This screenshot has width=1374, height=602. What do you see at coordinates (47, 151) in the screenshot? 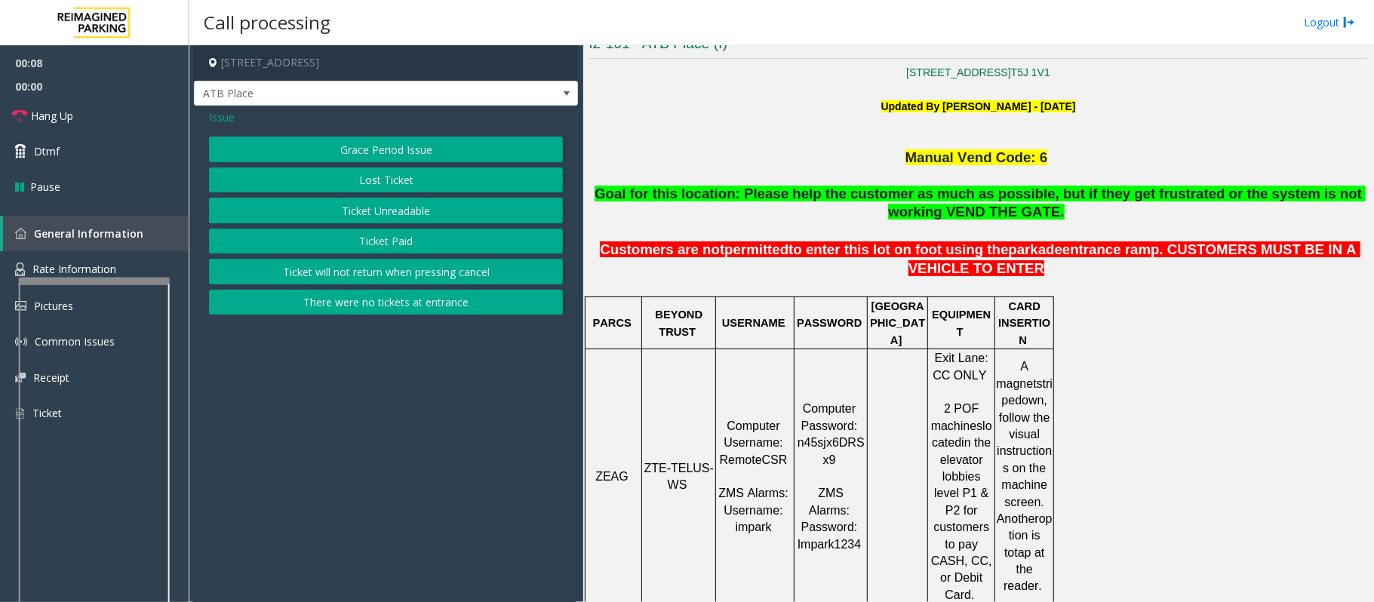
I see `span: Dtmf` at bounding box center [47, 151].